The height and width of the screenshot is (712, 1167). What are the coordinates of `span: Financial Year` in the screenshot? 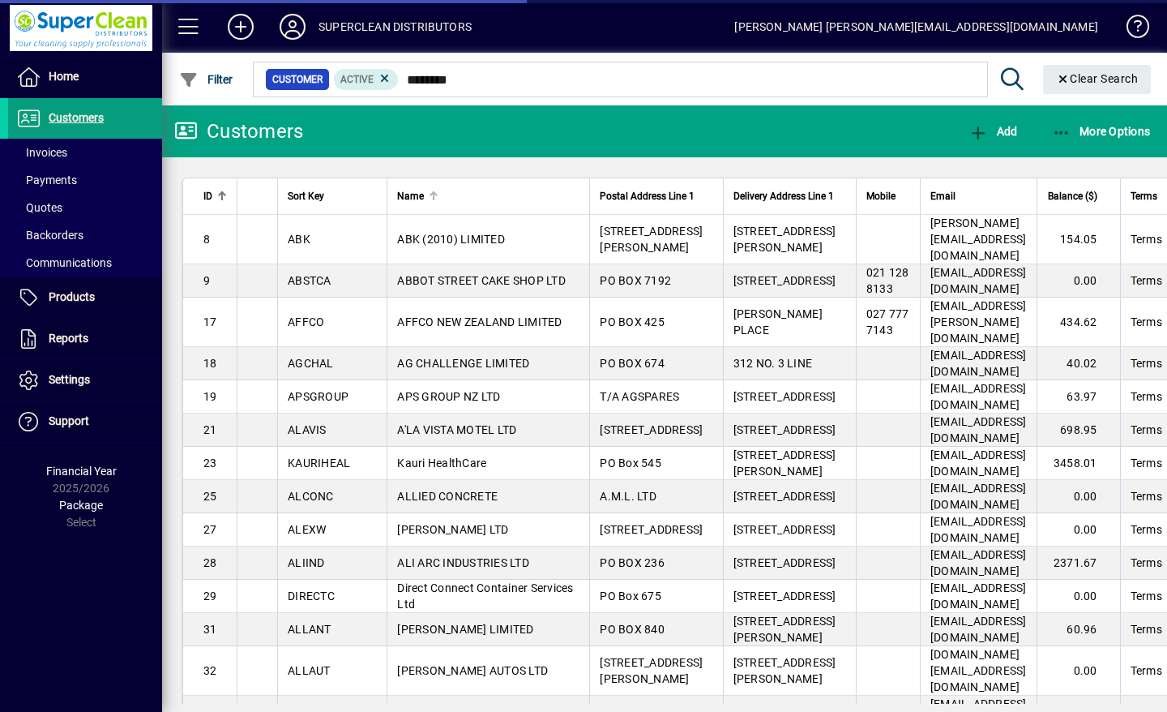 It's located at (81, 471).